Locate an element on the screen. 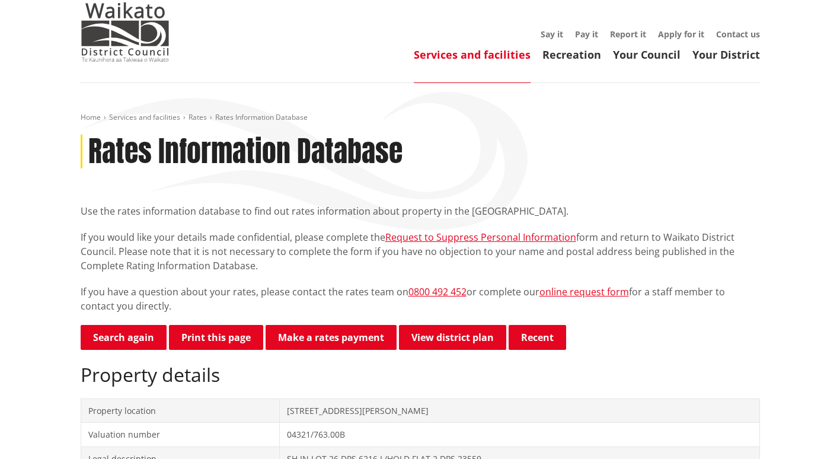 The width and height of the screenshot is (840, 459). a: Your Council is located at coordinates (647, 55).